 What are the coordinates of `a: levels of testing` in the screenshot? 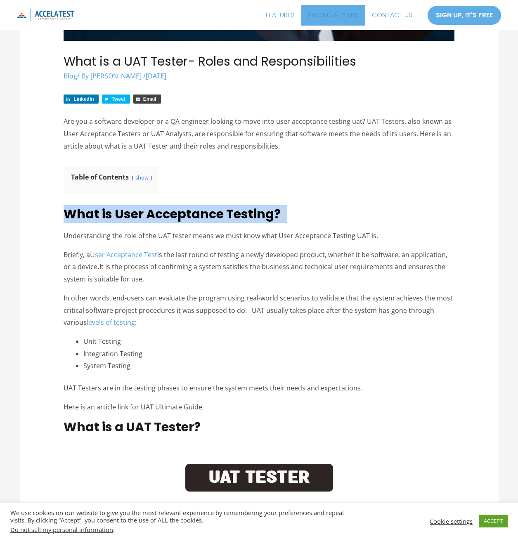 It's located at (111, 323).